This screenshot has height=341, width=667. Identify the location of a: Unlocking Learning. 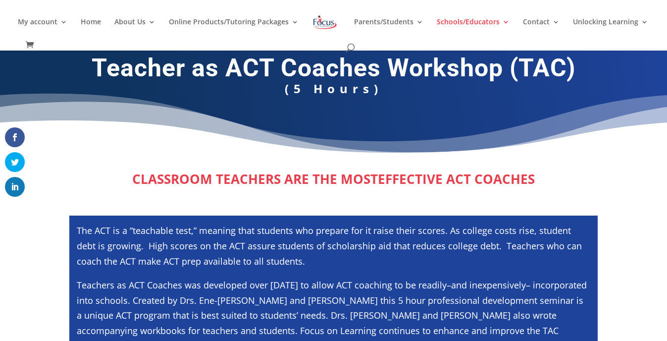
(611, 30).